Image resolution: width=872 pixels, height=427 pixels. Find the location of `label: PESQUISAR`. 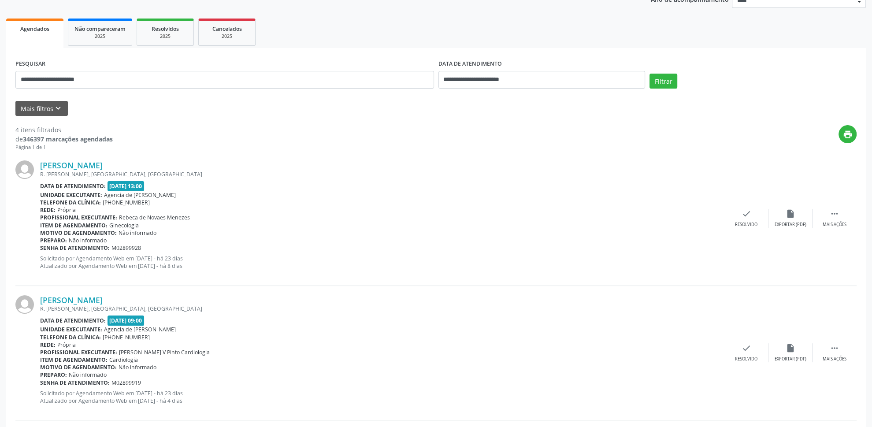

label: PESQUISAR is located at coordinates (30, 64).